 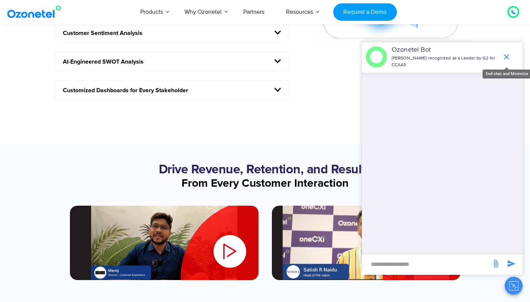 What do you see at coordinates (164, 243) in the screenshot?
I see `div: 1 / 2` at bounding box center [164, 243].